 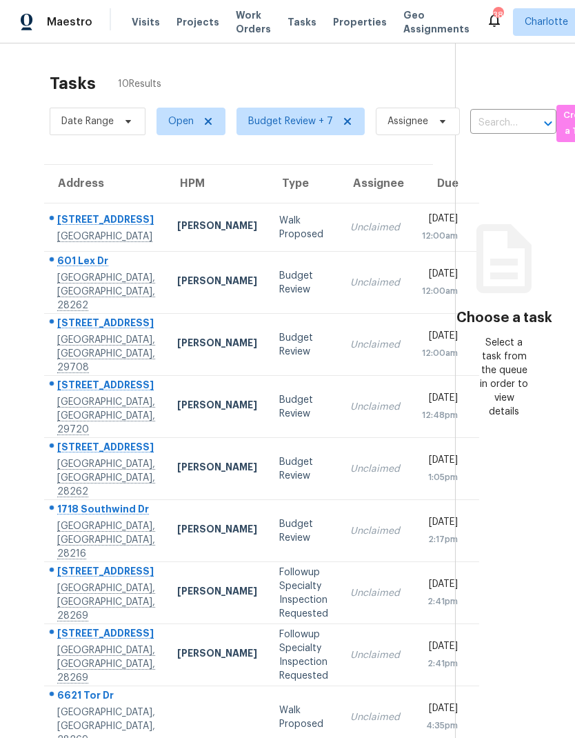 What do you see at coordinates (494, 123) in the screenshot?
I see `input: Search by address` at bounding box center [494, 123].